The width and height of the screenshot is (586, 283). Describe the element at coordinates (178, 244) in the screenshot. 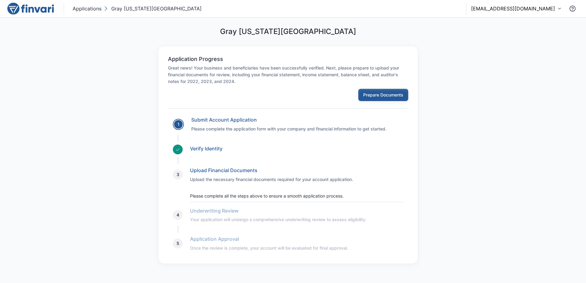

I see `div: 5` at that location.